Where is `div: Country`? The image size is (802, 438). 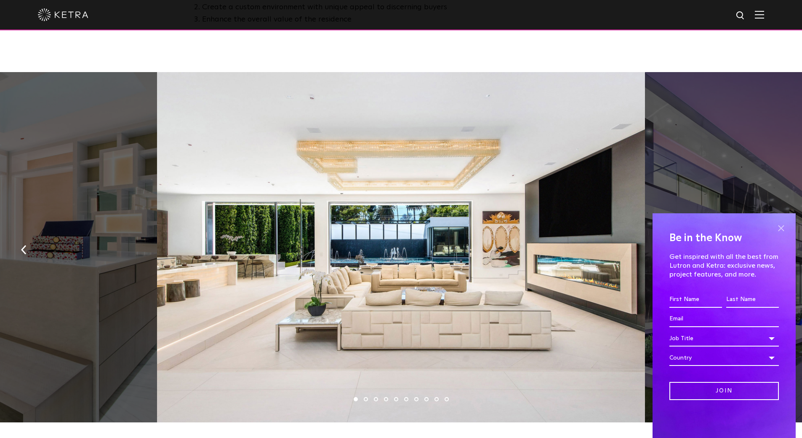
div: Country is located at coordinates (724, 358).